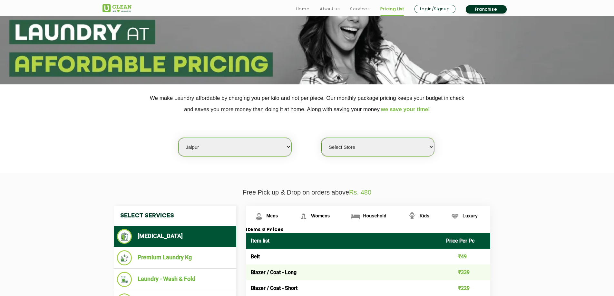  Describe the element at coordinates (392, 9) in the screenshot. I see `a: Pricing List` at that location.